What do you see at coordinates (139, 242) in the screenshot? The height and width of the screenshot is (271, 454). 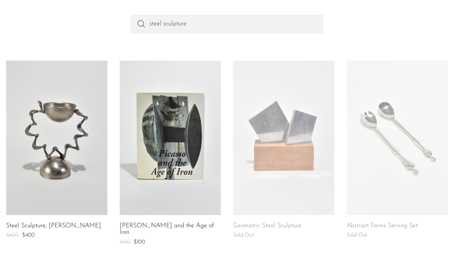 I see `span: $100` at bounding box center [139, 242].